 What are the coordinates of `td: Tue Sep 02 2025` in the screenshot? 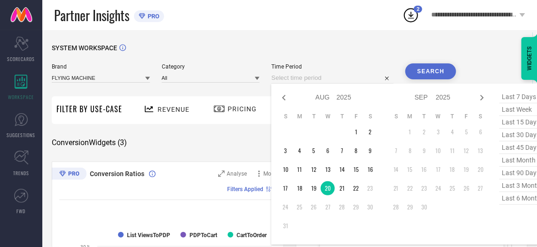 It's located at (424, 132).